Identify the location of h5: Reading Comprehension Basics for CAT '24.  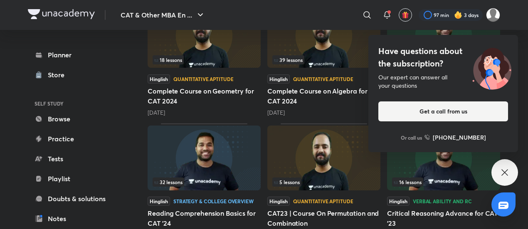
(204, 218).